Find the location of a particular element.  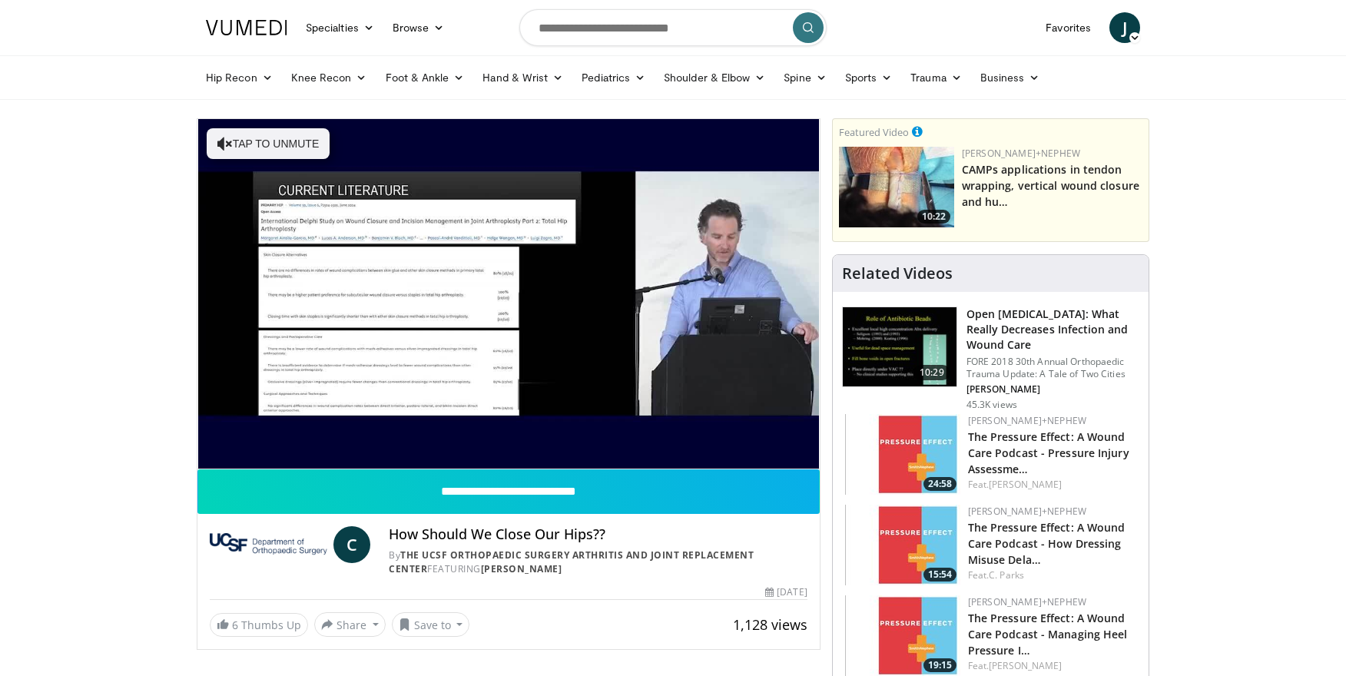

span: 10:29 is located at coordinates (932, 373).